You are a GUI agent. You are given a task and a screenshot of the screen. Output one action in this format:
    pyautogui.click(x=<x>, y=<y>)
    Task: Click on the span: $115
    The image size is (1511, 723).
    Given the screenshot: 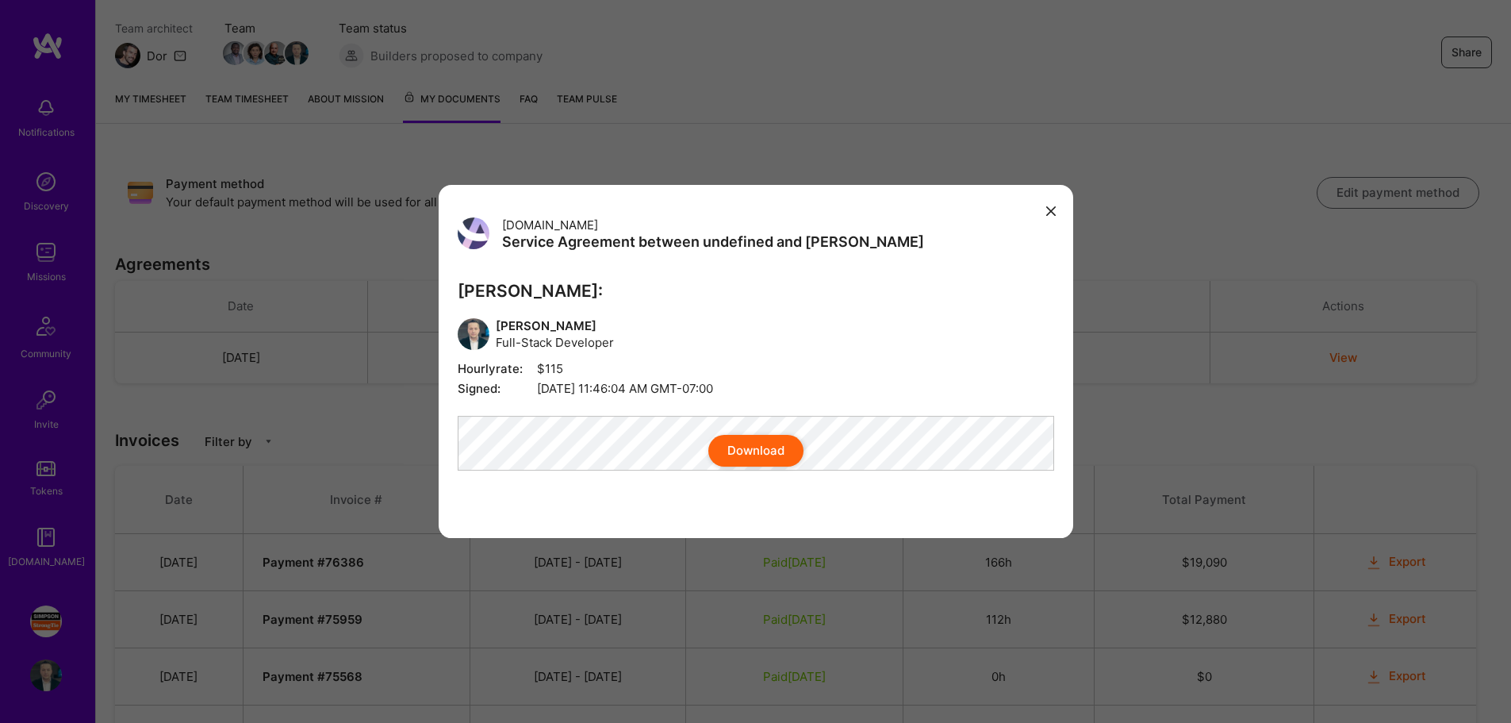 What is the action you would take?
    pyautogui.click(x=756, y=368)
    